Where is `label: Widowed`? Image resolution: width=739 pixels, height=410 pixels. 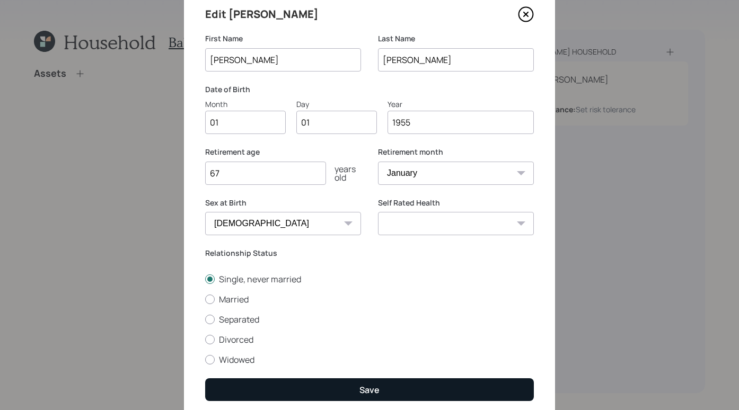 label: Widowed is located at coordinates (369, 360).